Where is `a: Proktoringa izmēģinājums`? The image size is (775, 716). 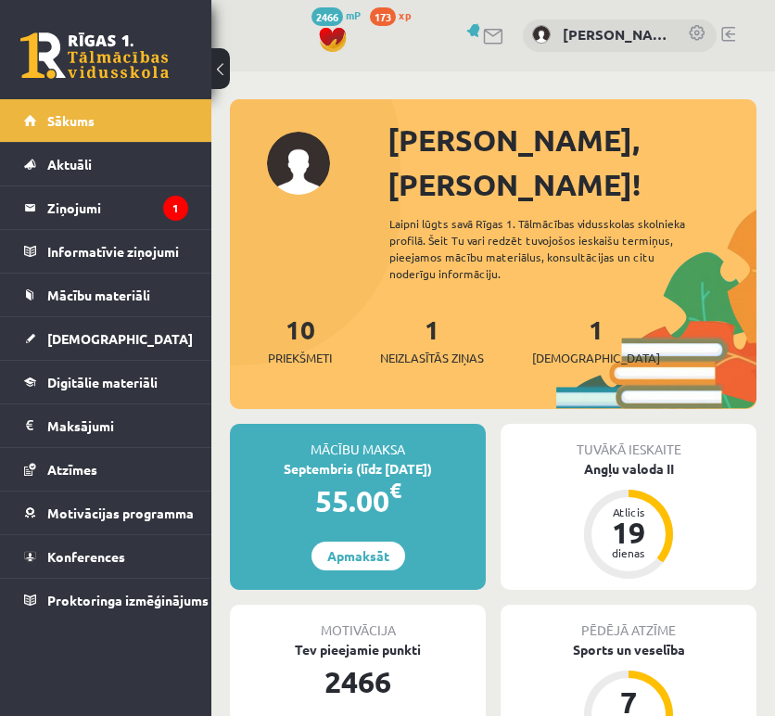
a: Proktoringa izmēģinājums is located at coordinates (106, 600).